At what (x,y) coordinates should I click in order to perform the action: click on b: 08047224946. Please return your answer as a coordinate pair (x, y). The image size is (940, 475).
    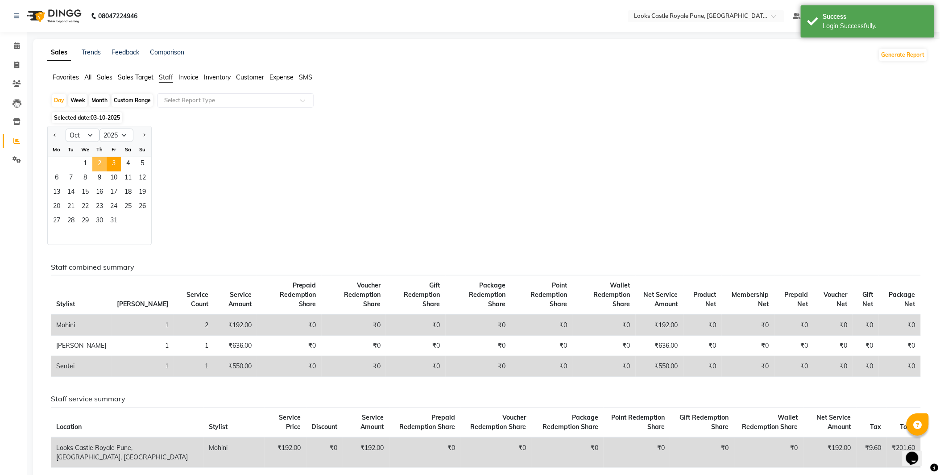
    Looking at the image, I should click on (118, 16).